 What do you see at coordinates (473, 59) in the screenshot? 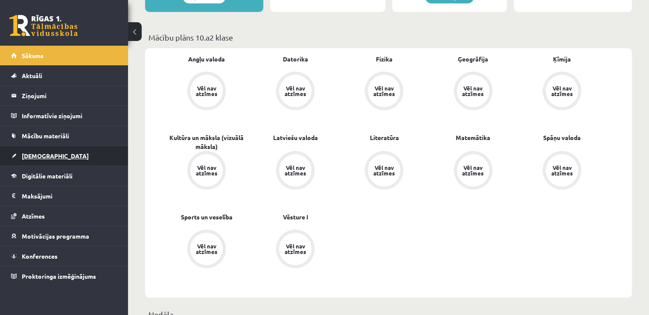
I see `a: Ģeogrāfija` at bounding box center [473, 59].